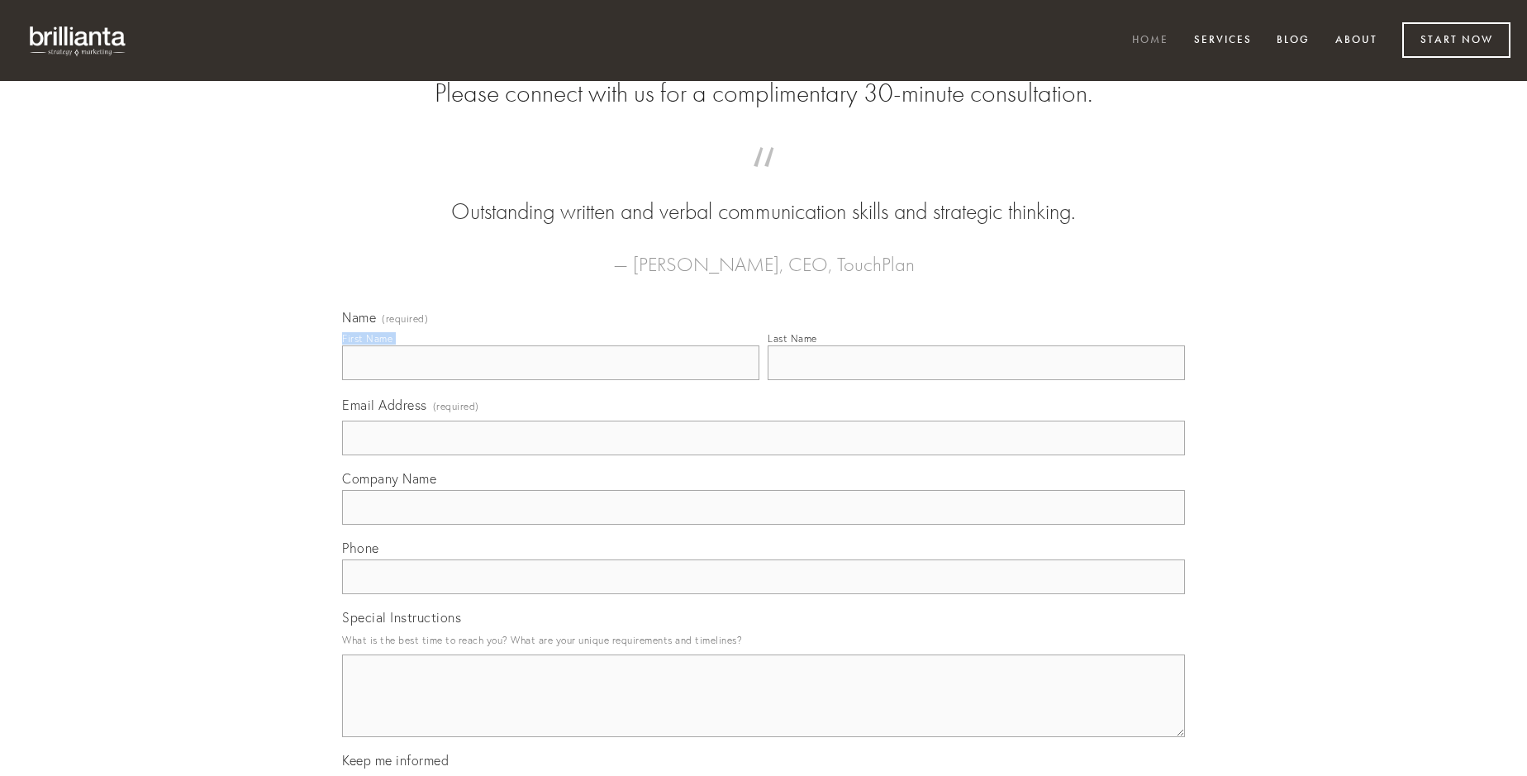  What do you see at coordinates (1356, 40) in the screenshot?
I see `a: About` at bounding box center [1356, 40].